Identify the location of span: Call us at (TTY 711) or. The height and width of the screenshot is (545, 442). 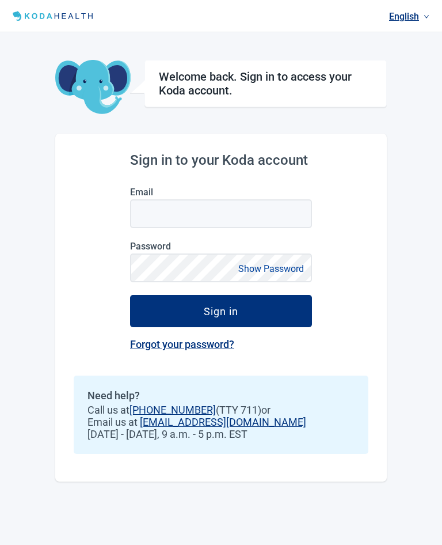
(221, 409).